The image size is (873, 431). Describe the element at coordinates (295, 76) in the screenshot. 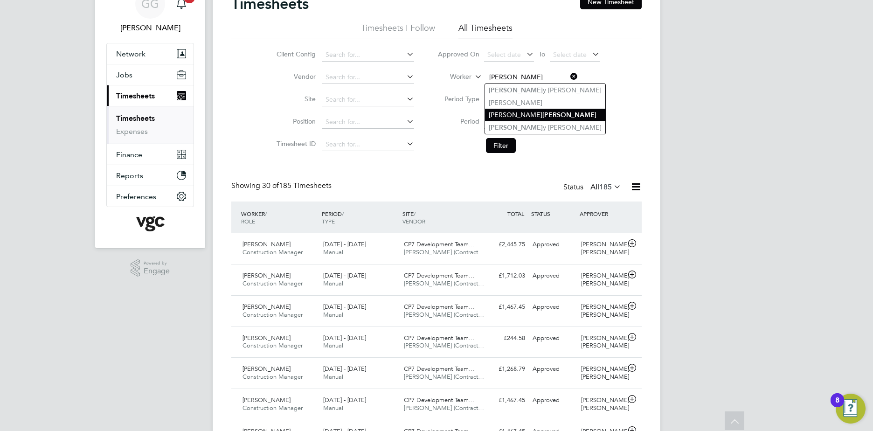

I see `label: Vendor` at that location.